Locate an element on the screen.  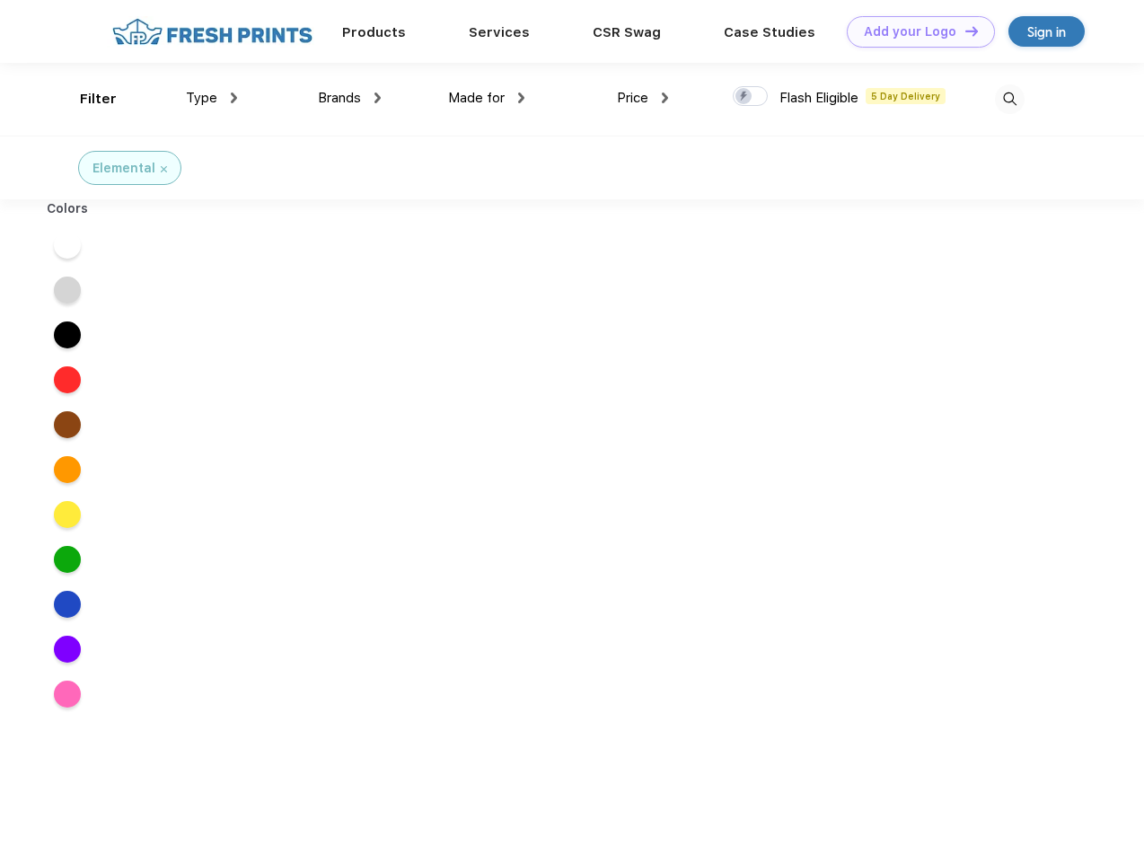
span: Made for is located at coordinates (476, 98).